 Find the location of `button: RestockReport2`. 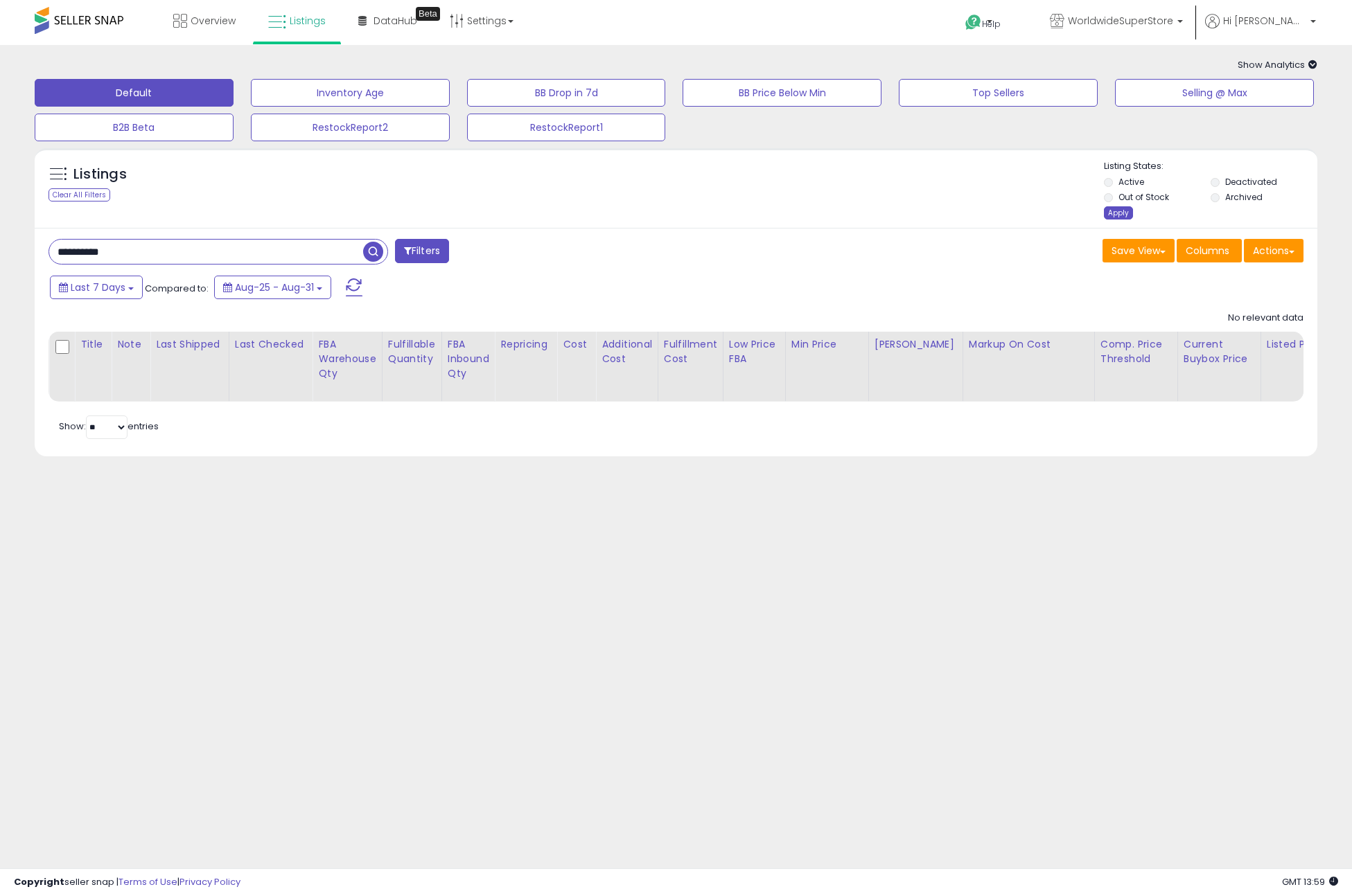

button: RestockReport2 is located at coordinates (350, 128).